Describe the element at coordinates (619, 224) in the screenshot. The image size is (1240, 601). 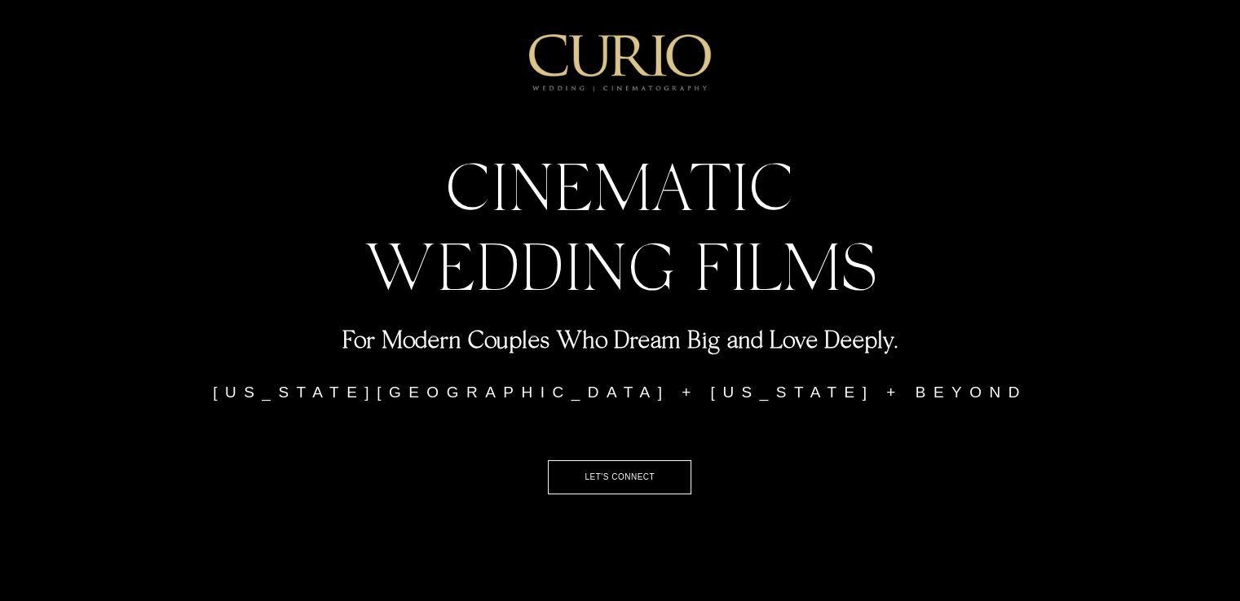
I see `span: CINEMATIC WEDDING FILMS` at that location.